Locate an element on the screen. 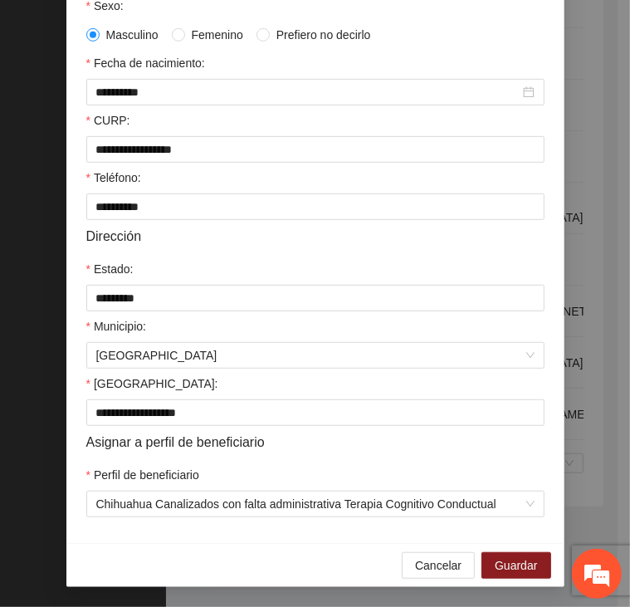 The image size is (630, 607). span: Asignar a perfil de beneficiario is located at coordinates (175, 442).